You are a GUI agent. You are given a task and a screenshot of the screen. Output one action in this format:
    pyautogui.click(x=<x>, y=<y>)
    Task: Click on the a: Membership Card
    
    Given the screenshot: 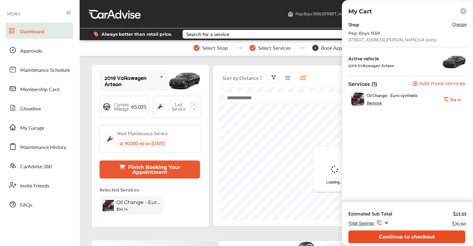 What is the action you would take?
    pyautogui.click(x=39, y=89)
    